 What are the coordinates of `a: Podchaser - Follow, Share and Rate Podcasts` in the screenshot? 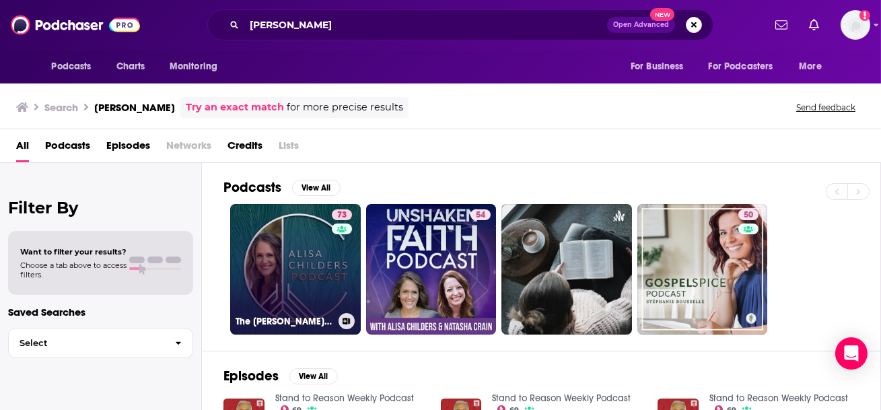 It's located at (75, 25).